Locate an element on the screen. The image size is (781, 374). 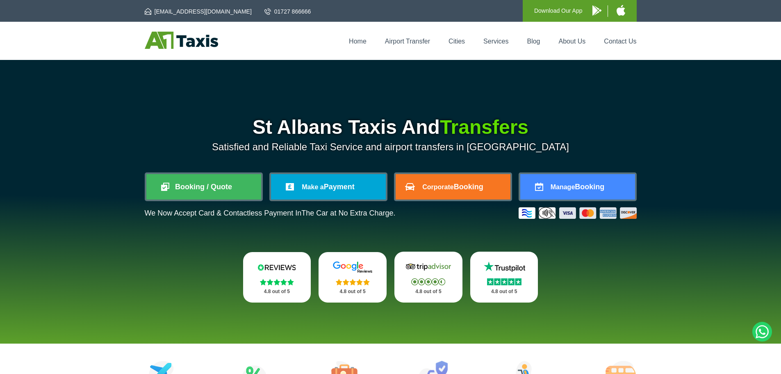
a: Blog is located at coordinates (534, 41).